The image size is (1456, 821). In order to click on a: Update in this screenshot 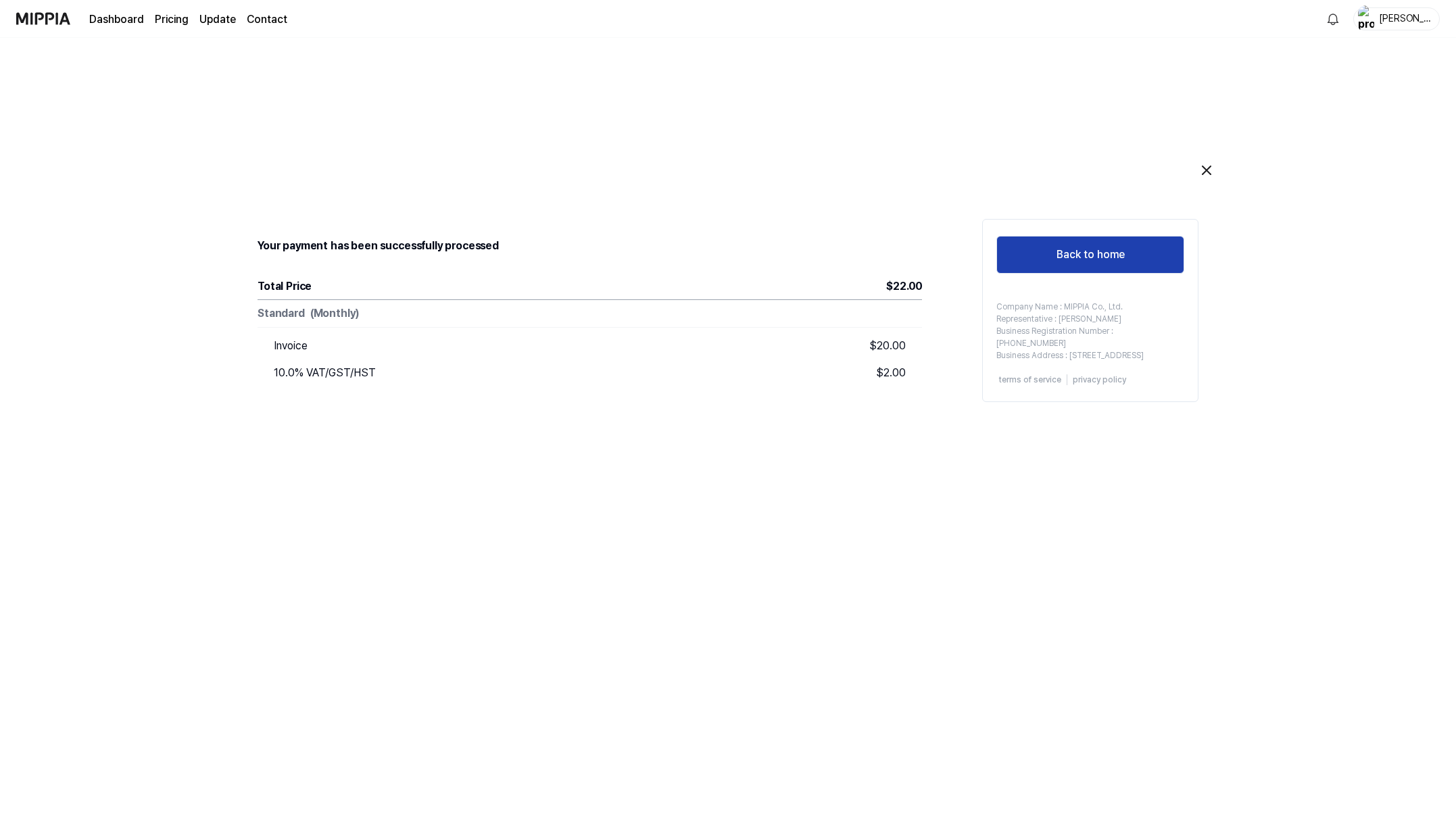, I will do `click(218, 19)`.